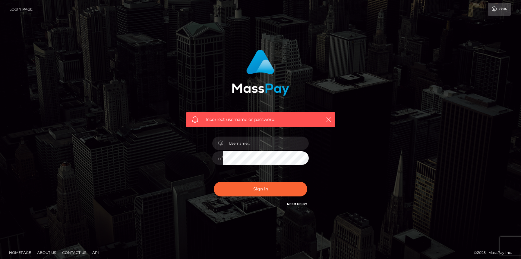  What do you see at coordinates (495, 253) in the screenshot?
I see `div: © 2025 , MassPay Inc.` at bounding box center [495, 253].